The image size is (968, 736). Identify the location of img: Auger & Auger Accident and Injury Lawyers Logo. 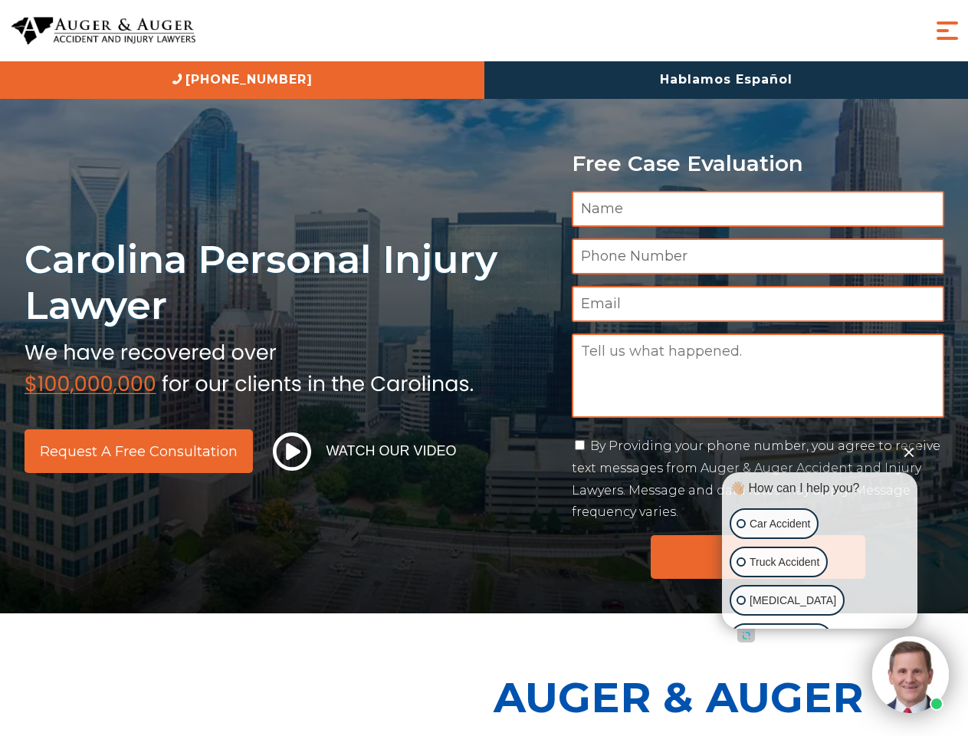
(103, 31).